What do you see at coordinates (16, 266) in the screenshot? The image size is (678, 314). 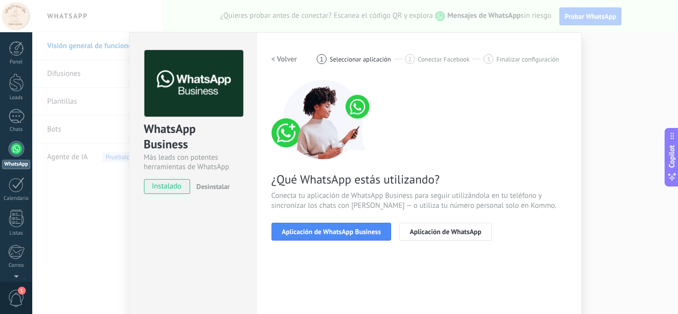 I see `div: Correo` at bounding box center [16, 266].